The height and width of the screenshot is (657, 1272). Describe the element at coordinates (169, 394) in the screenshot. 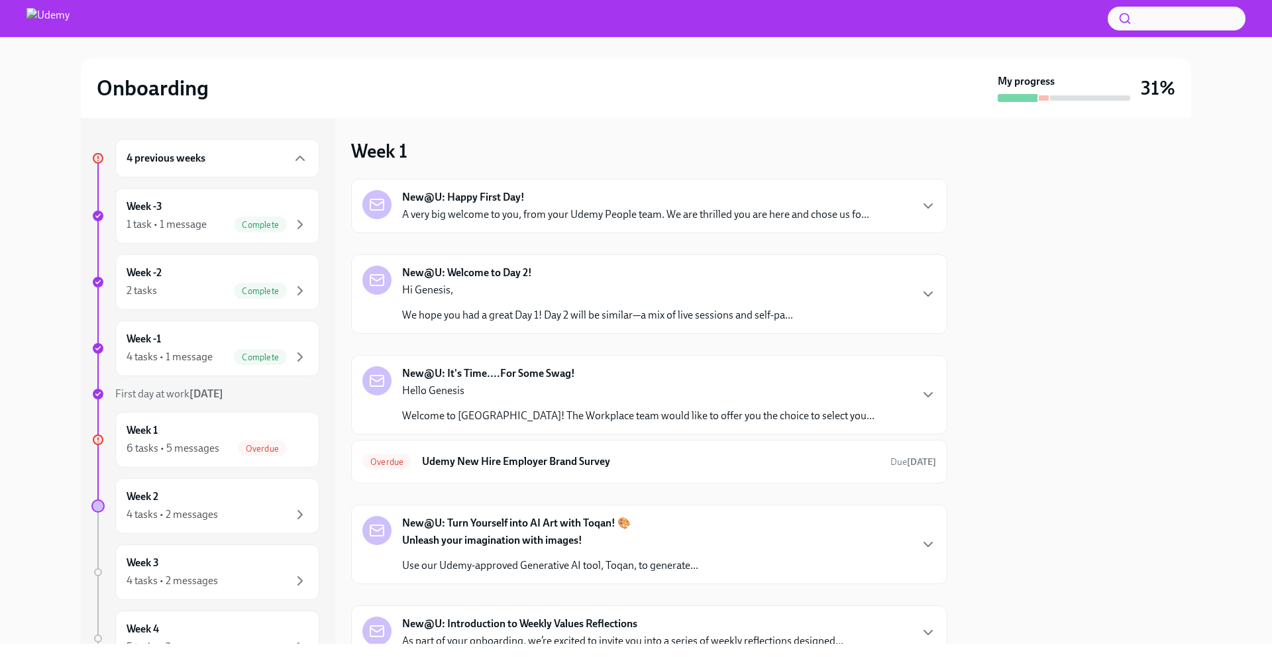

I see `span: First day at work` at that location.